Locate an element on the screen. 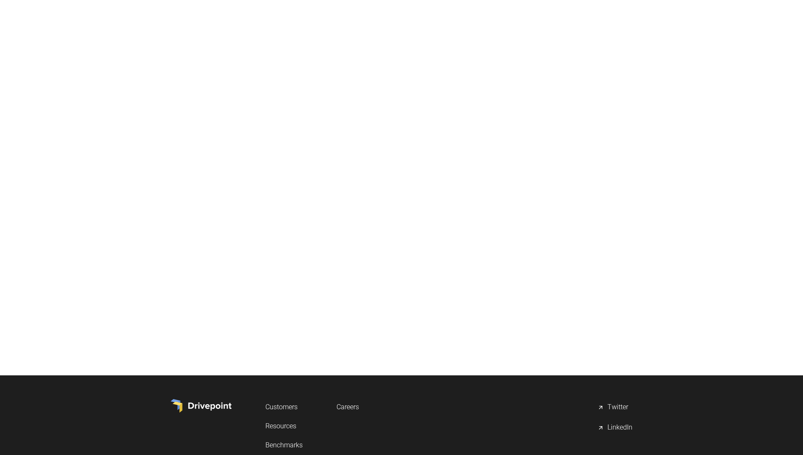 This screenshot has width=803, height=455. div: Twitter is located at coordinates (617, 407).